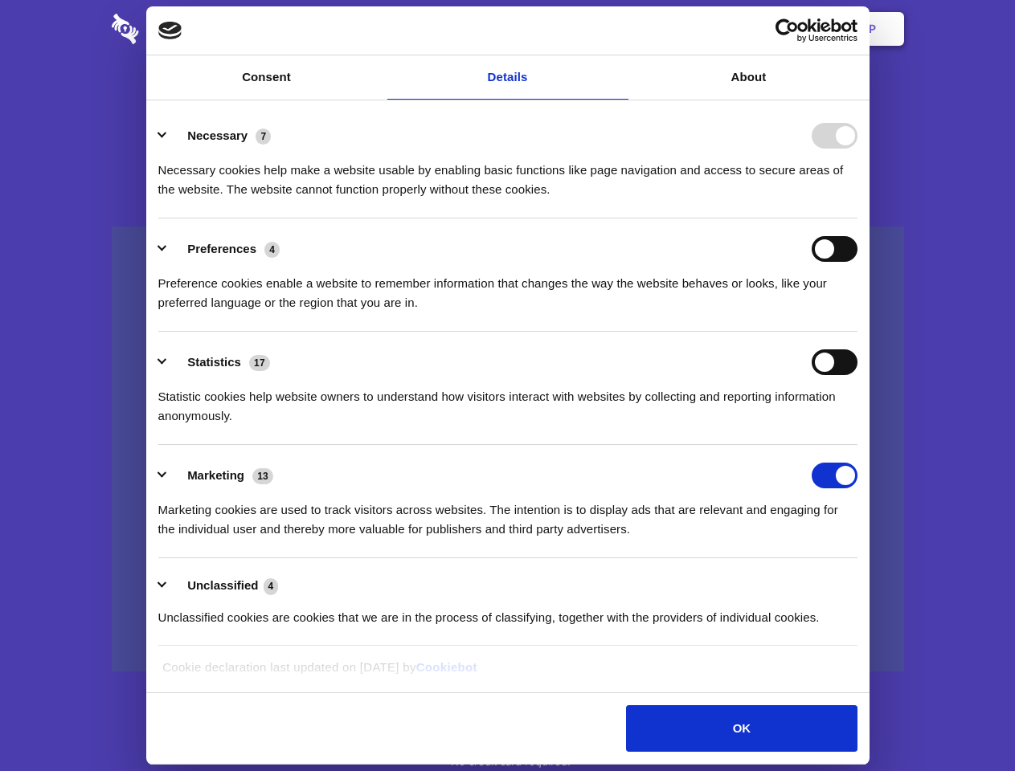  Describe the element at coordinates (263, 137) in the screenshot. I see `span: 7` at that location.